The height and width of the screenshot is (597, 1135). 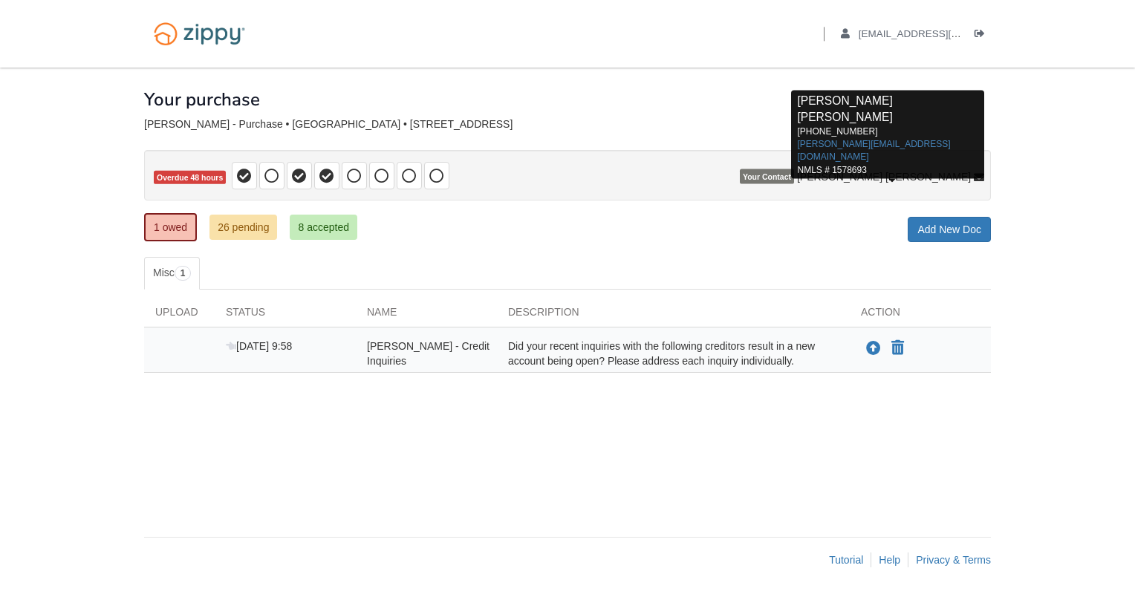 I want to click on a: Add New Doc, so click(x=949, y=230).